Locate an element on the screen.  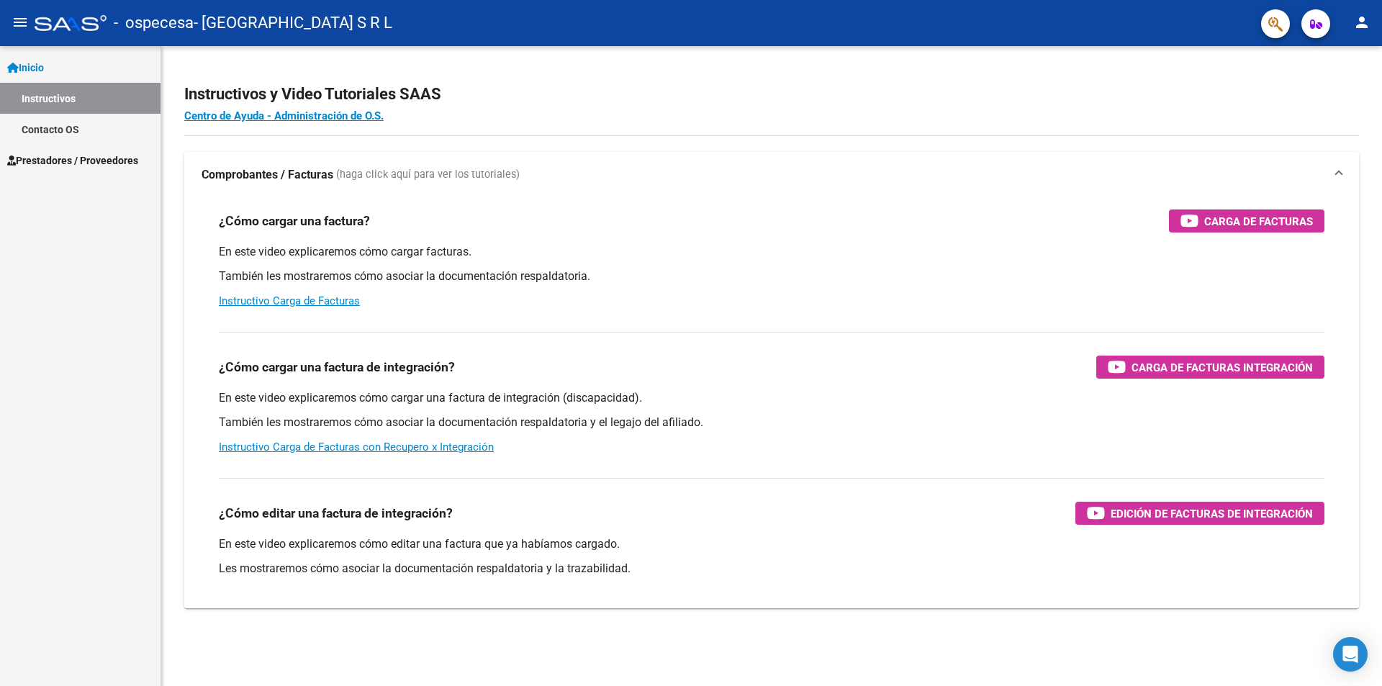
a: Instructivo Carga de Facturas is located at coordinates (289, 301).